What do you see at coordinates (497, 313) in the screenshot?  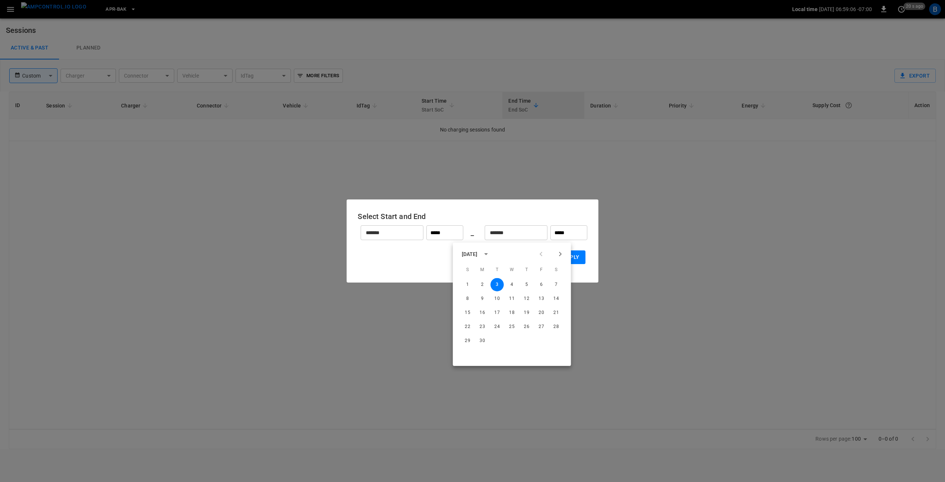 I see `button: 17` at bounding box center [497, 313].